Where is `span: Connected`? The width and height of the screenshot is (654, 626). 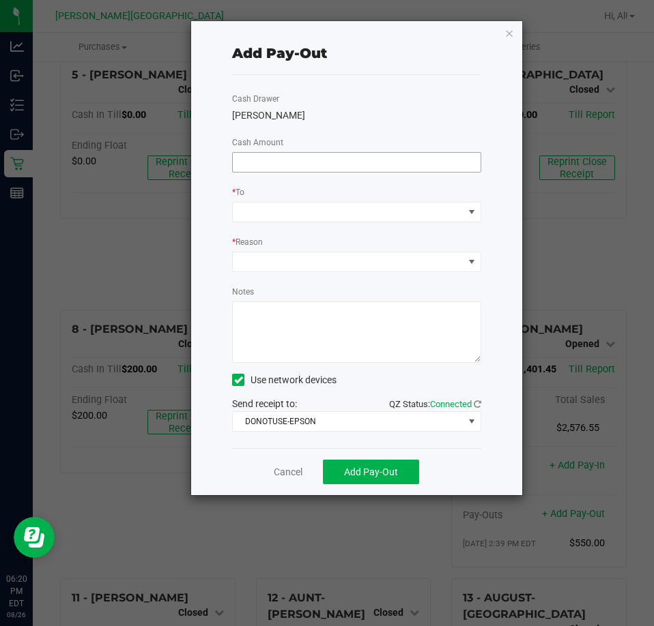
span: Connected is located at coordinates (450, 404).